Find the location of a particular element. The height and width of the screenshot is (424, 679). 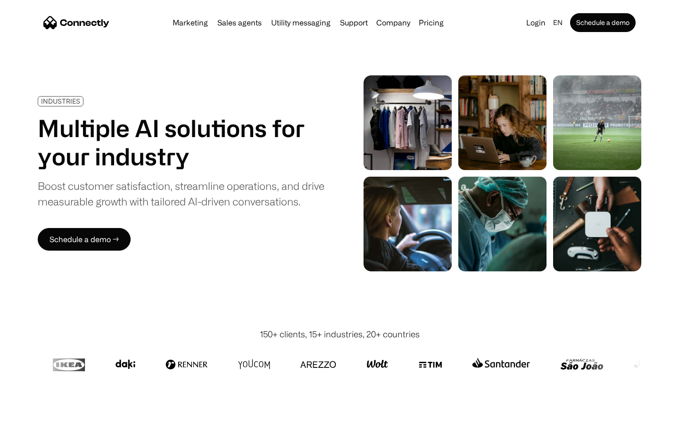

a: Schedule a demo is located at coordinates (602, 23).